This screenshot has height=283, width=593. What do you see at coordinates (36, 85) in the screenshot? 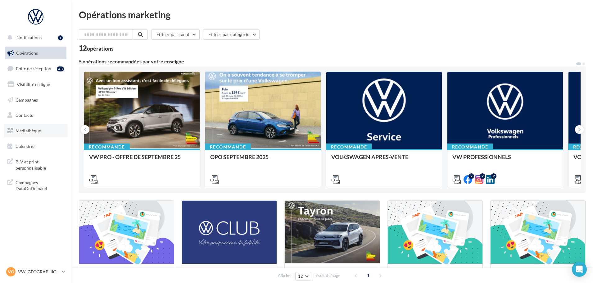
I see `a: Visibilité en ligne` at bounding box center [36, 85].